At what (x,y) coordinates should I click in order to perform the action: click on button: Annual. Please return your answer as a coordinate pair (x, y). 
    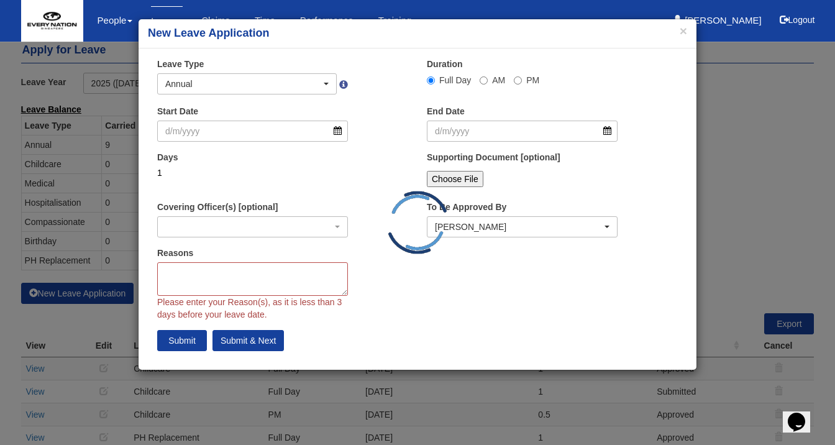
    Looking at the image, I should click on (247, 84).